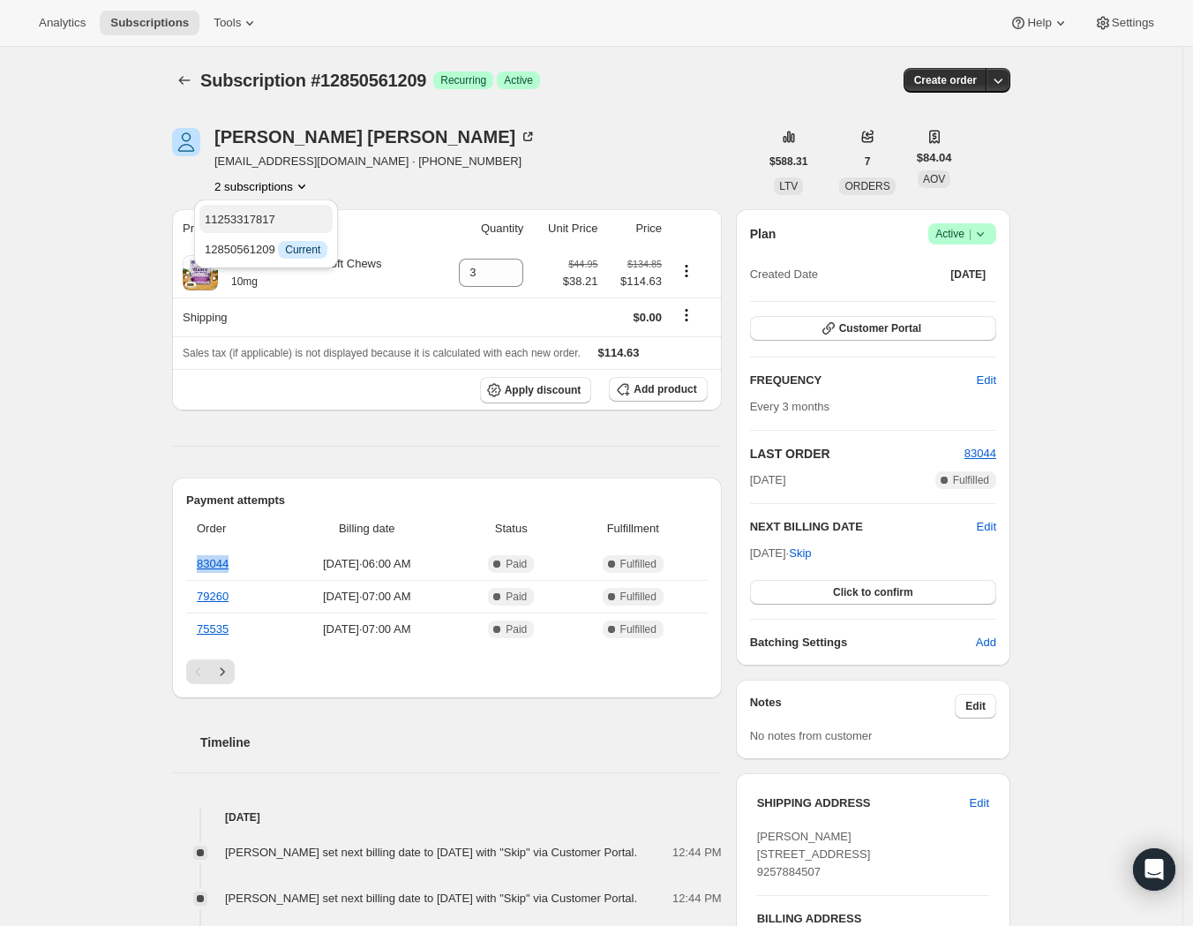 The width and height of the screenshot is (1193, 926). What do you see at coordinates (200, 273) in the screenshot?
I see `img: product img` at bounding box center [200, 273].